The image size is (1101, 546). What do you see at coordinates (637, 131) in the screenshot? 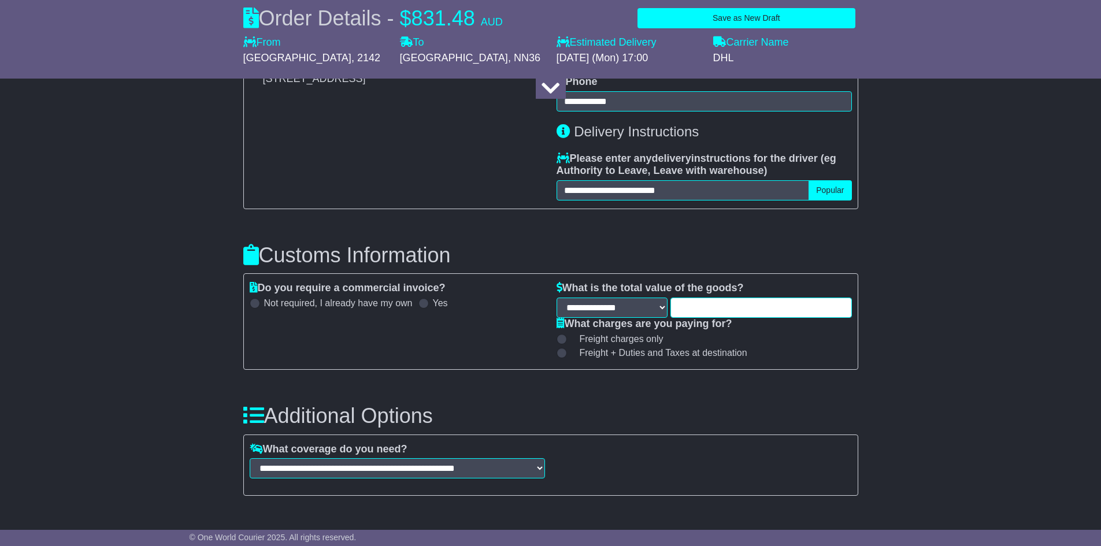
I see `span: Delivery Instructions` at bounding box center [637, 131].